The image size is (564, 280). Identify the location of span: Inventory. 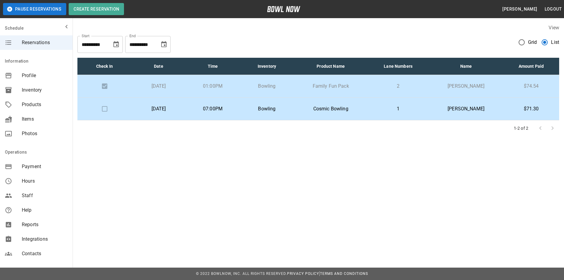
(45, 90).